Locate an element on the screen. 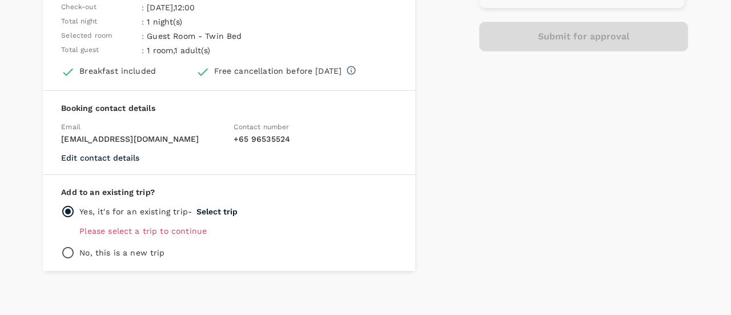  span: Total guest is located at coordinates (80, 50).